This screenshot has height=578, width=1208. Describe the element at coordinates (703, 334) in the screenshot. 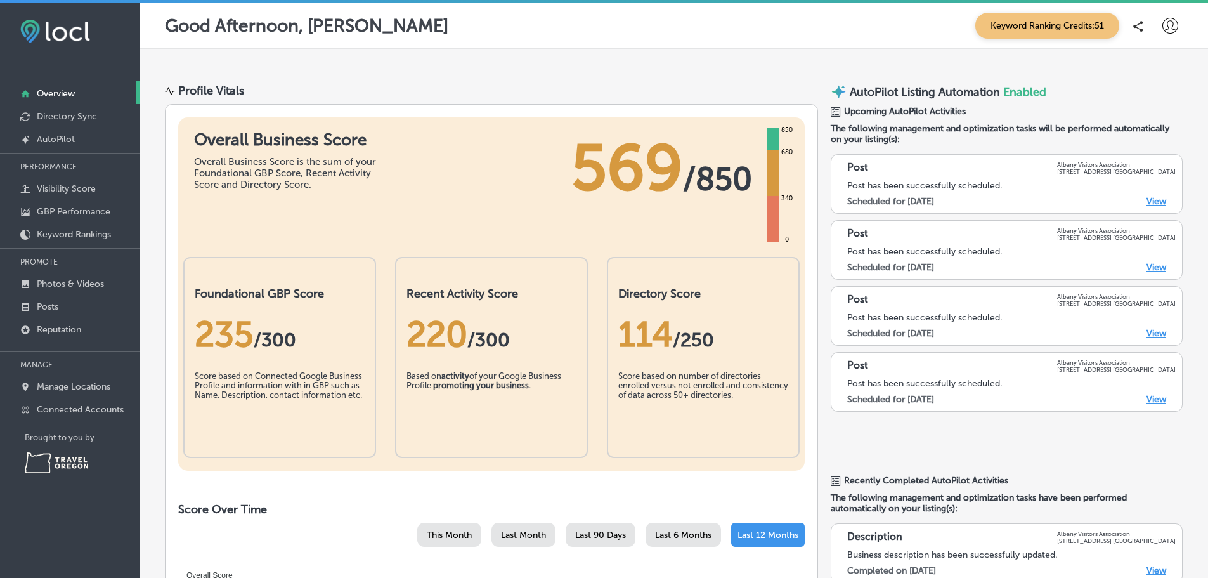

I see `div: 114` at that location.